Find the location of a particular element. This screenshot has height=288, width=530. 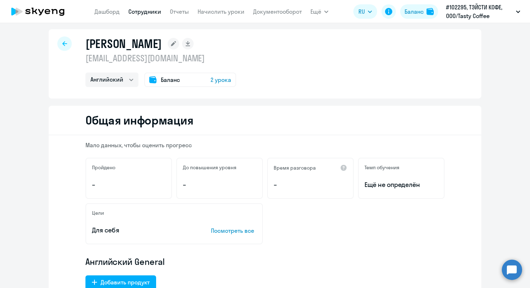

span: 2 урока is located at coordinates (221, 80).